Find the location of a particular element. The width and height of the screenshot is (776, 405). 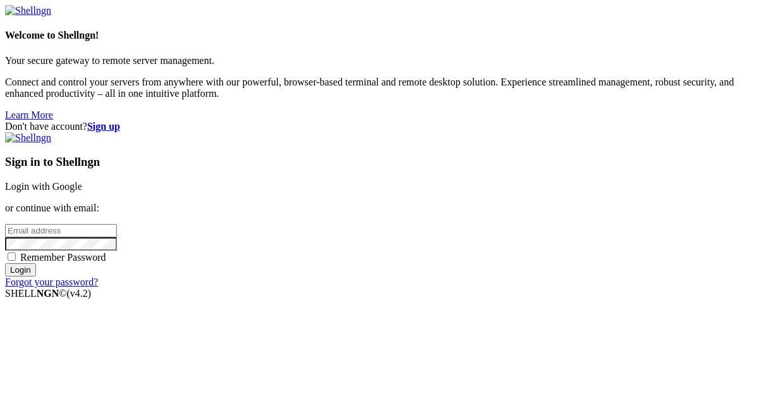

input: Login is located at coordinates (20, 269).